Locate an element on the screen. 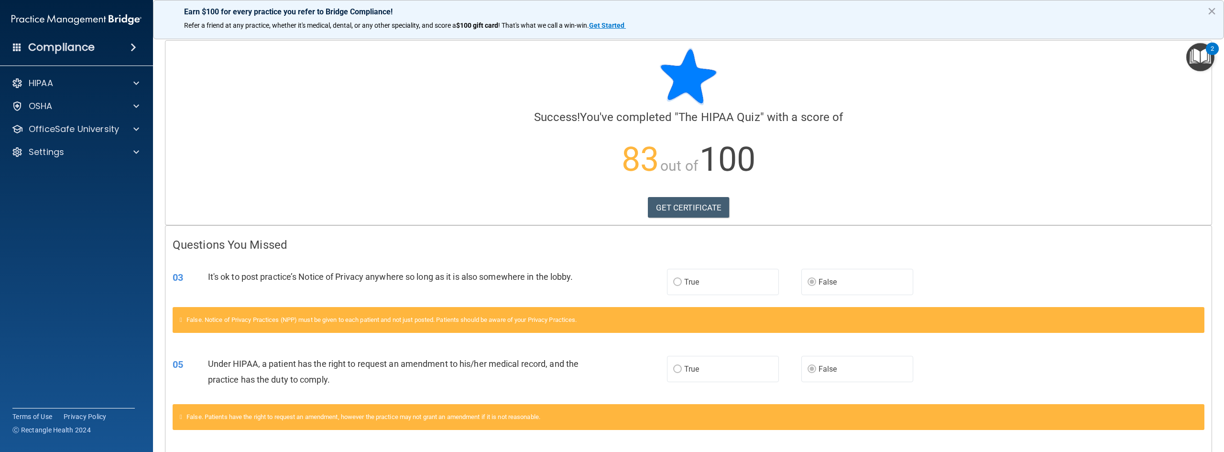  span: 83 is located at coordinates (640, 159).